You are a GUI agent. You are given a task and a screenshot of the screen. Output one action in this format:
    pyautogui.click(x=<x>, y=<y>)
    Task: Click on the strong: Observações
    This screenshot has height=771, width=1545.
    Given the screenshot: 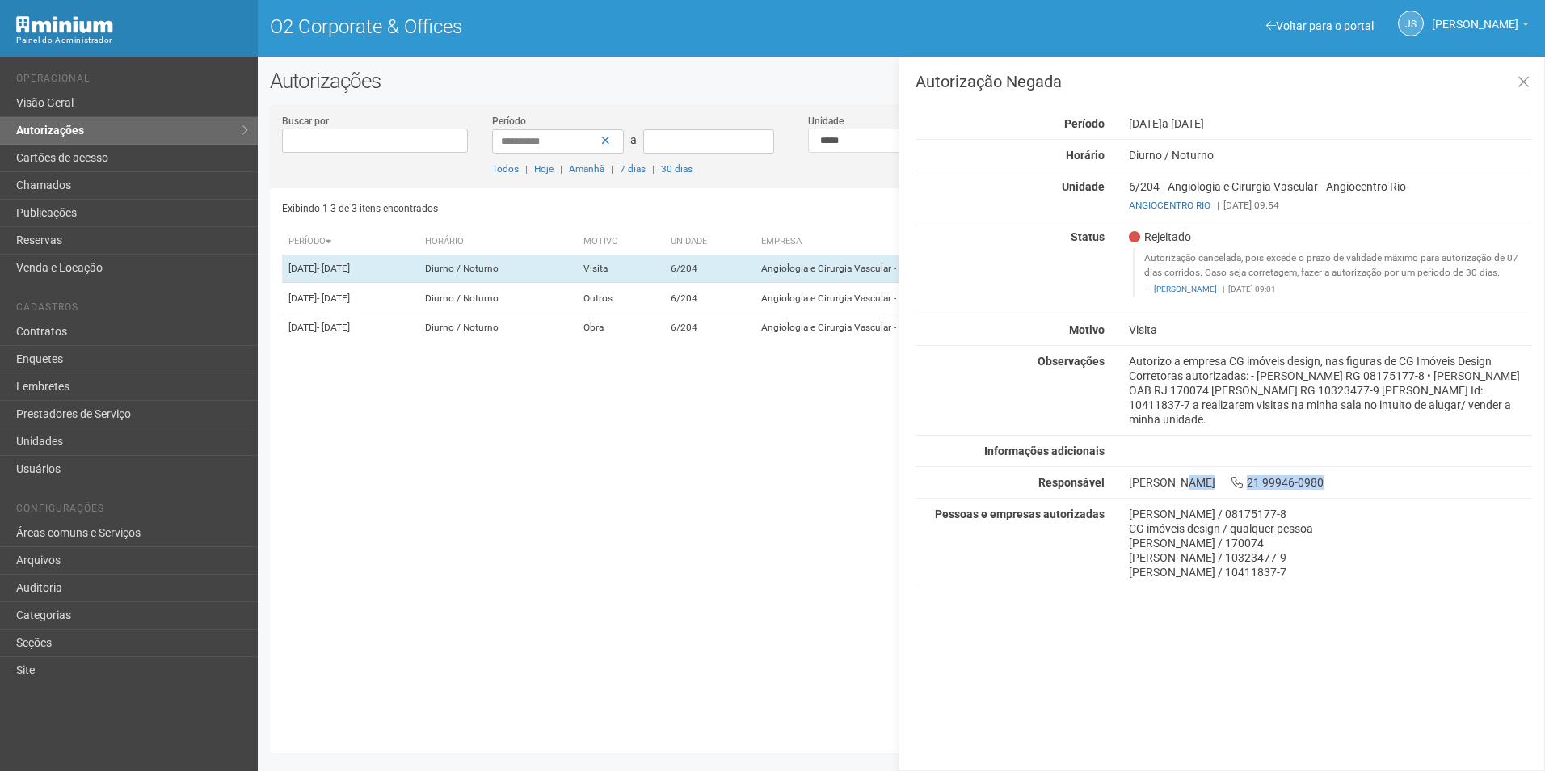 What is the action you would take?
    pyautogui.click(x=1071, y=361)
    